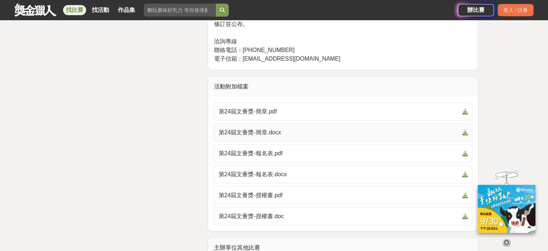  I want to click on div: 活動附加檔案, so click(343, 87).